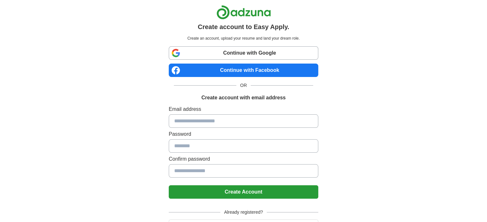 The height and width of the screenshot is (222, 487). What do you see at coordinates (243, 109) in the screenshot?
I see `label: Email address` at bounding box center [243, 109].